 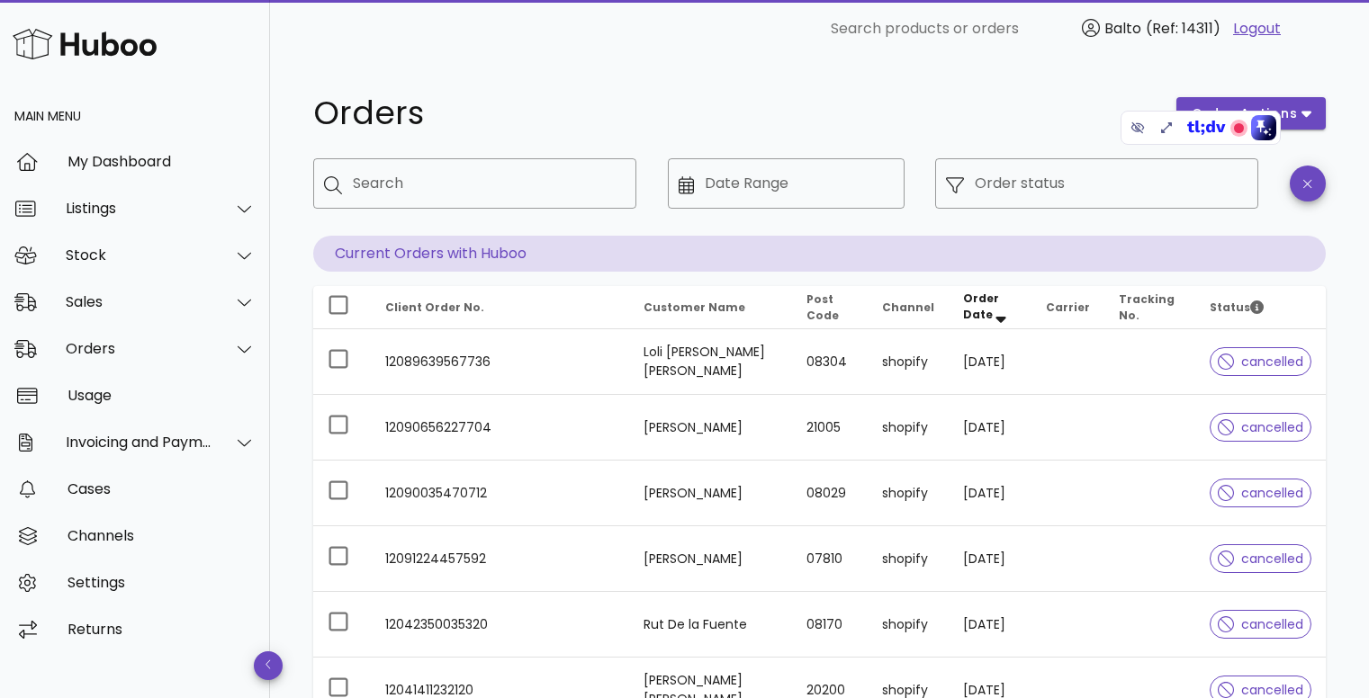 I want to click on a: Logout, so click(x=1256, y=29).